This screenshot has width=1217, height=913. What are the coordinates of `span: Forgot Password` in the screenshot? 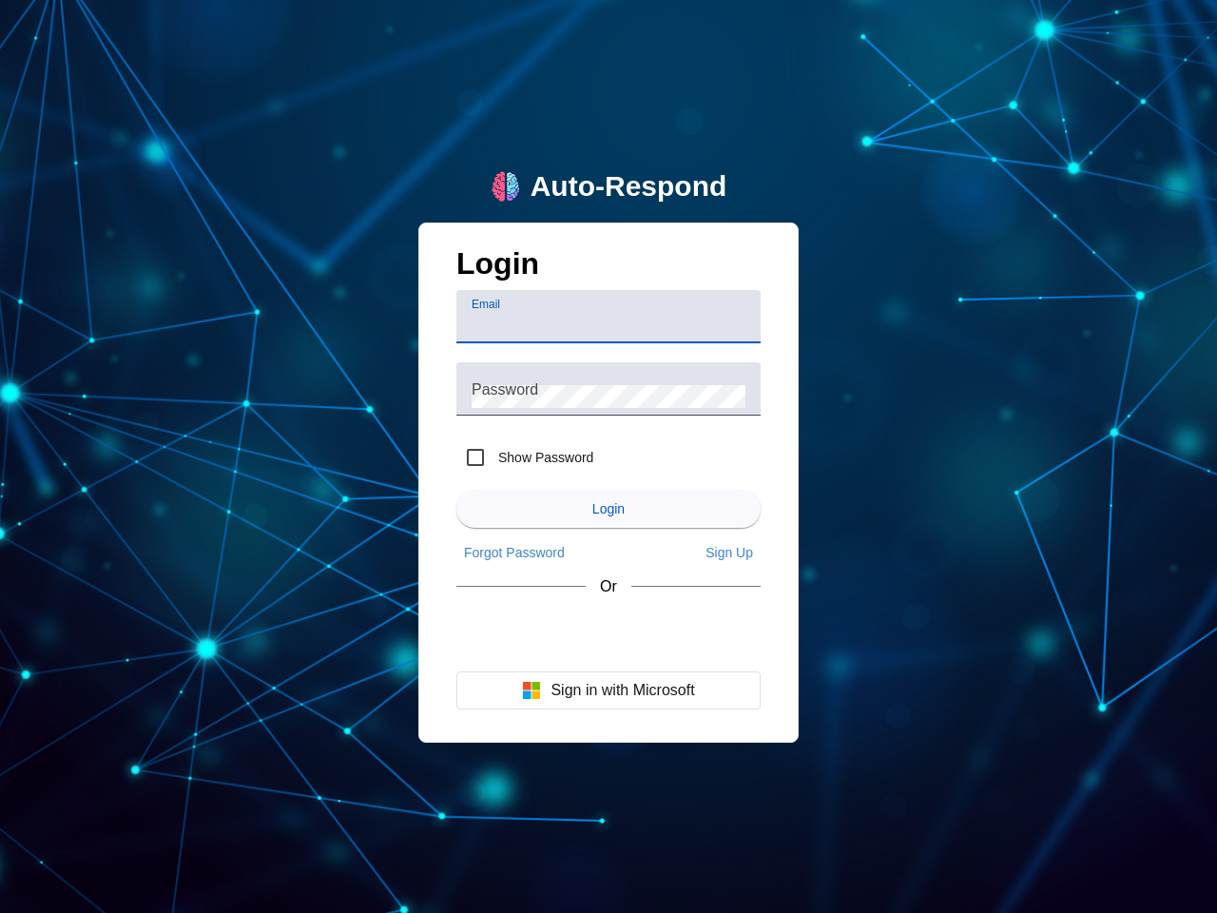 It's located at (514, 552).